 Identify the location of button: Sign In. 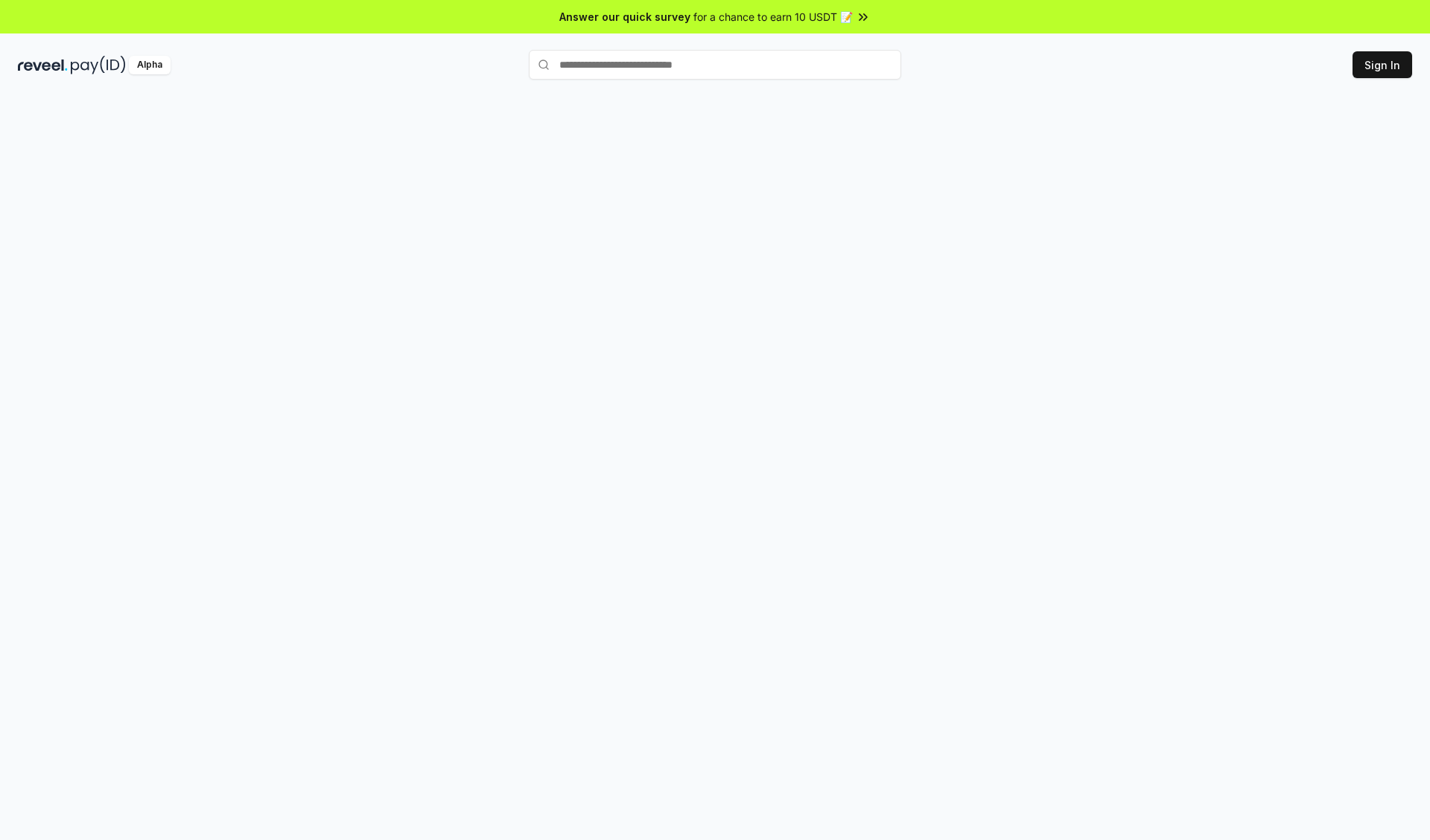
(1382, 65).